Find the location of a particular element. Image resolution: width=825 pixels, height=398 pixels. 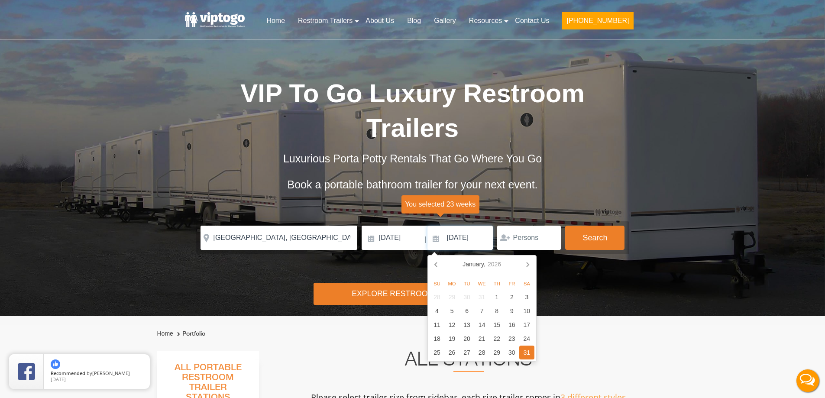

i: 2026 is located at coordinates (494, 264).